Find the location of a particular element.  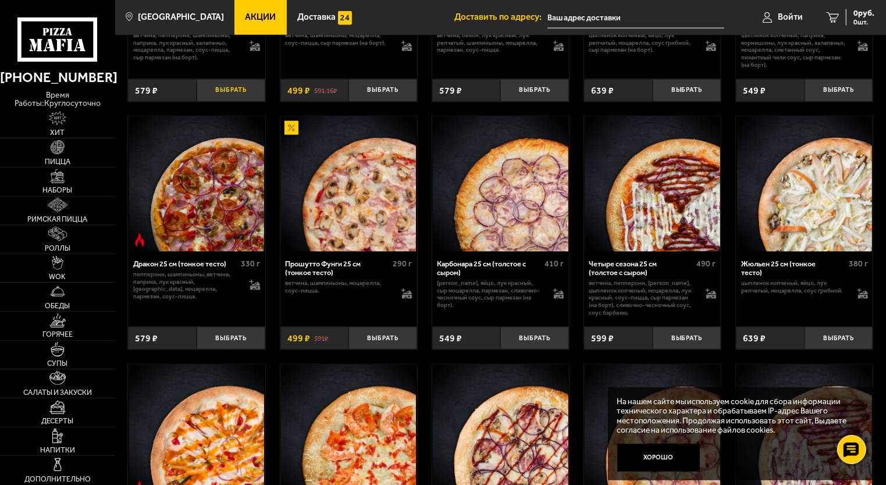

span: 0 шт. is located at coordinates (864, 22).